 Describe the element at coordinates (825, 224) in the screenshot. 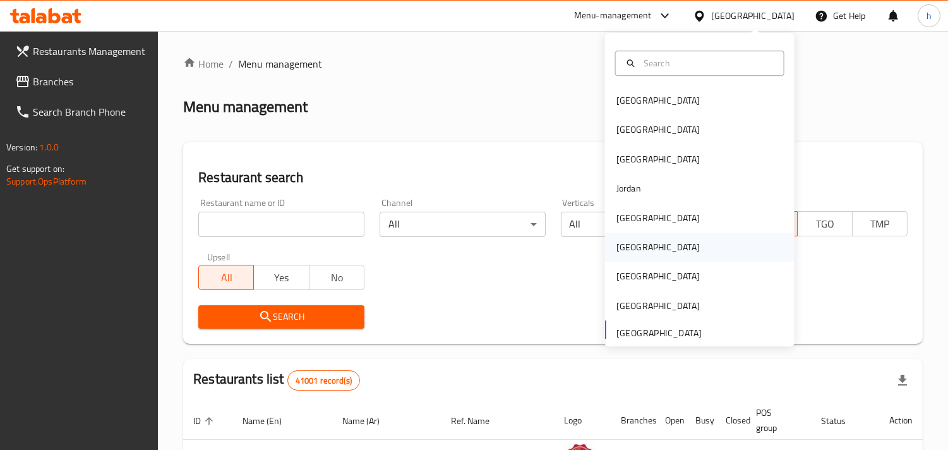

I see `span: TGO` at that location.